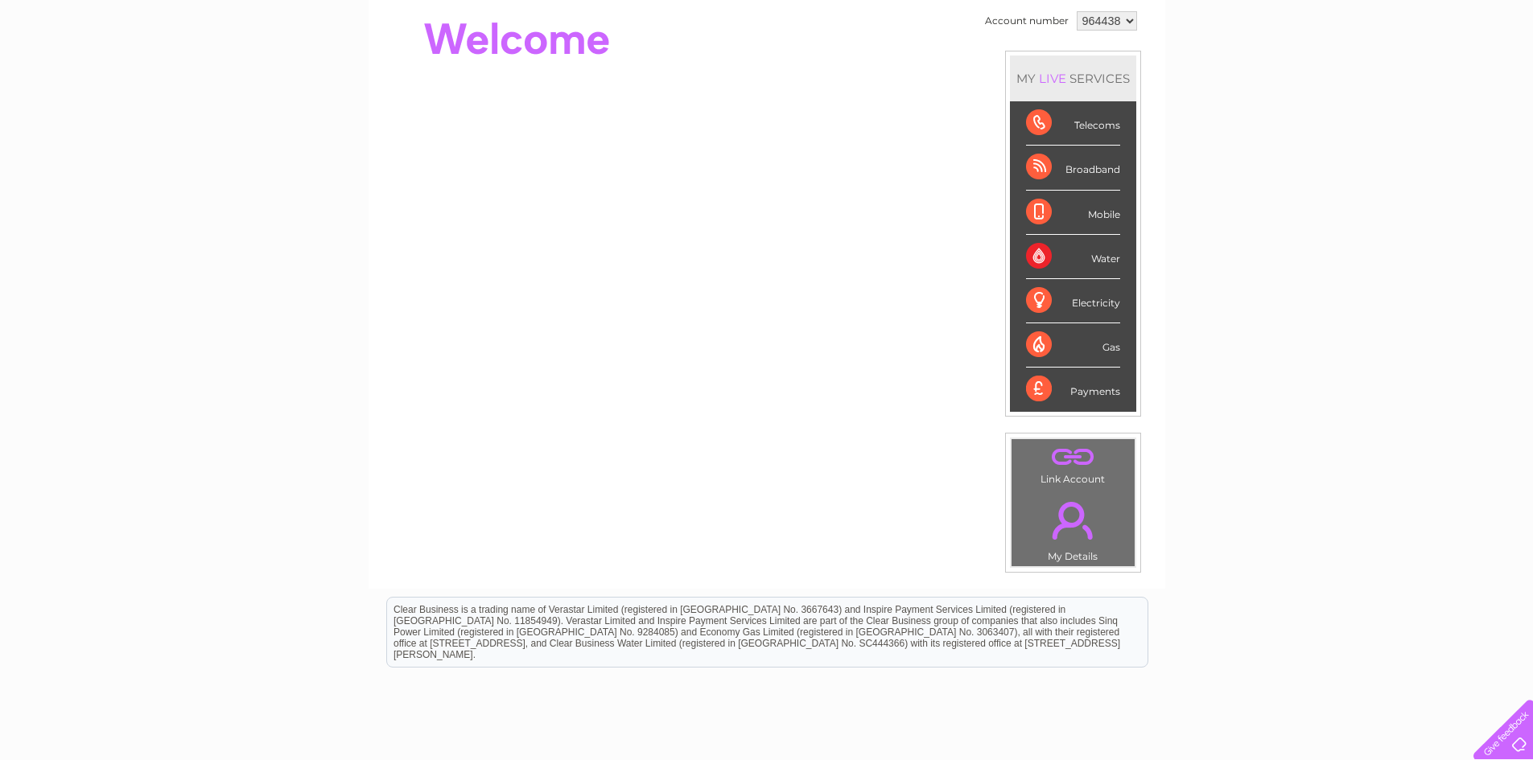  What do you see at coordinates (1073, 463) in the screenshot?
I see `td: Link Account` at bounding box center [1073, 463].